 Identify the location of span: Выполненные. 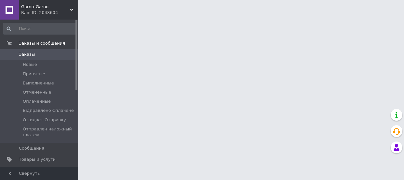
(38, 83).